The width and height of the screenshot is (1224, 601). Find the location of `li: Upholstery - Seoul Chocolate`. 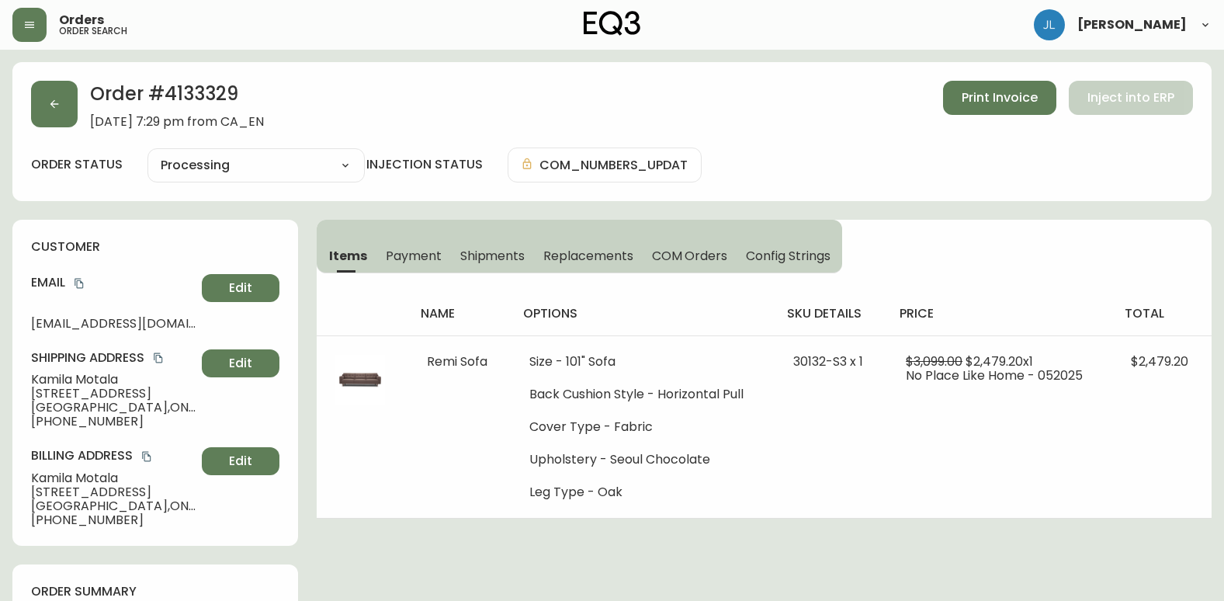

li: Upholstery - Seoul Chocolate is located at coordinates (643, 459).